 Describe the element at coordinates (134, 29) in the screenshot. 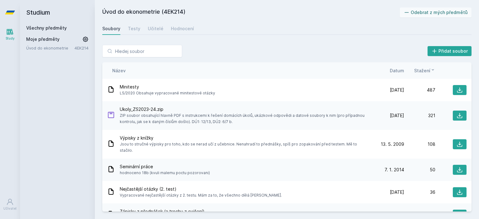

I see `a: Testy` at that location.